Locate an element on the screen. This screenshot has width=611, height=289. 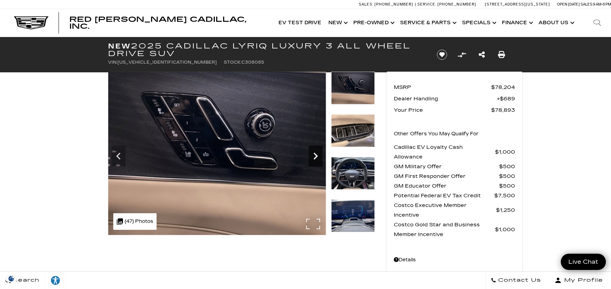
button: Open user profile menu is located at coordinates (578, 280).